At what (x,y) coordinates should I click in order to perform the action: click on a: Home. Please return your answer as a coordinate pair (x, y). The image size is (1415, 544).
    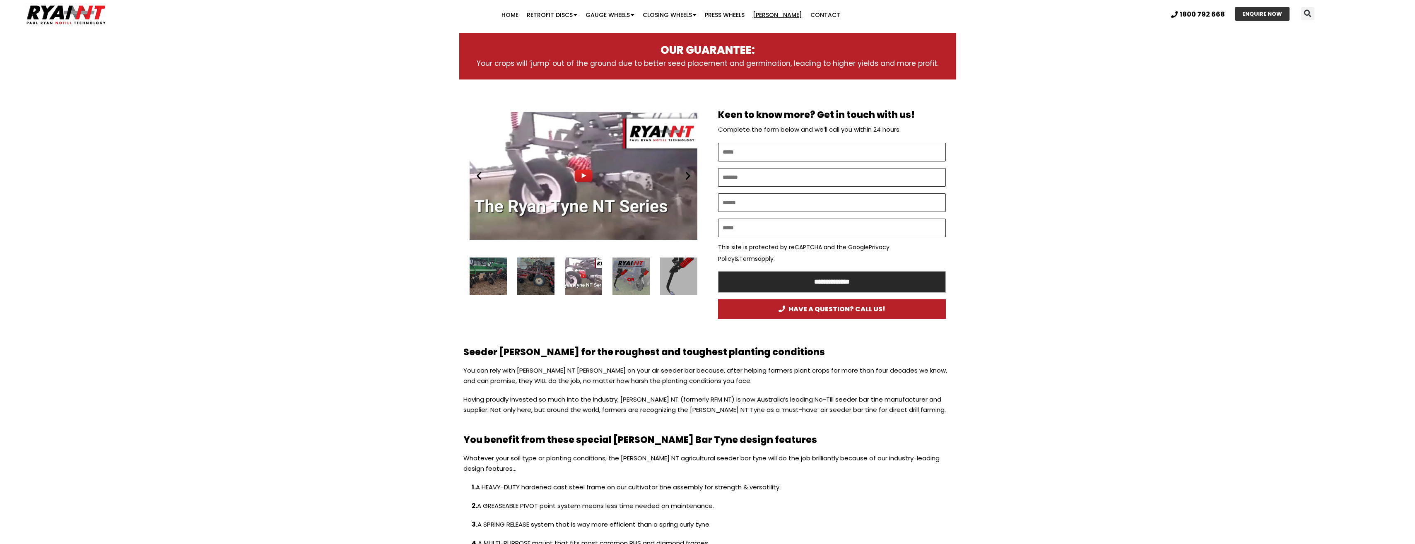
    Looking at the image, I should click on (510, 15).